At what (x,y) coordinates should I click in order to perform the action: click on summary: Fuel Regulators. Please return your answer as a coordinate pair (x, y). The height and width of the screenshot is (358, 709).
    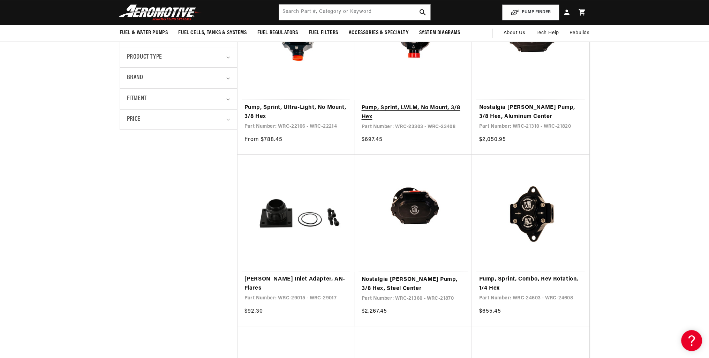
    Looking at the image, I should click on (278, 33).